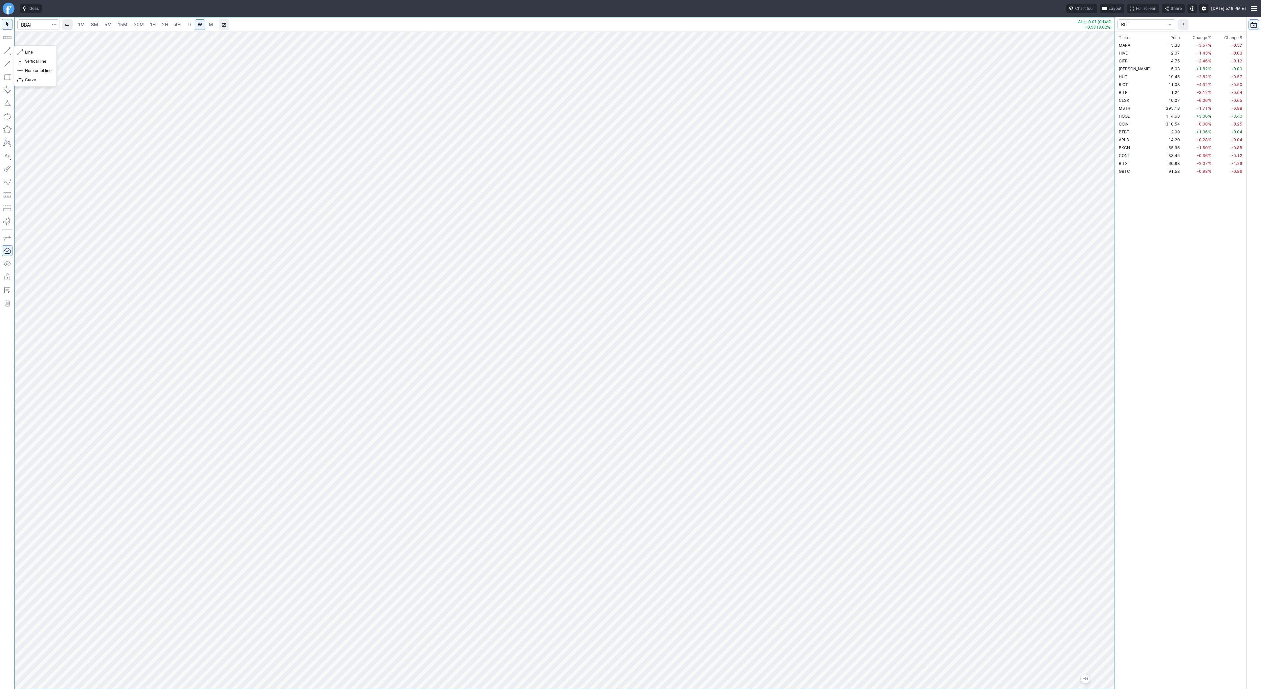 The height and width of the screenshot is (689, 1261). Describe the element at coordinates (95, 25) in the screenshot. I see `a: 3M` at that location.